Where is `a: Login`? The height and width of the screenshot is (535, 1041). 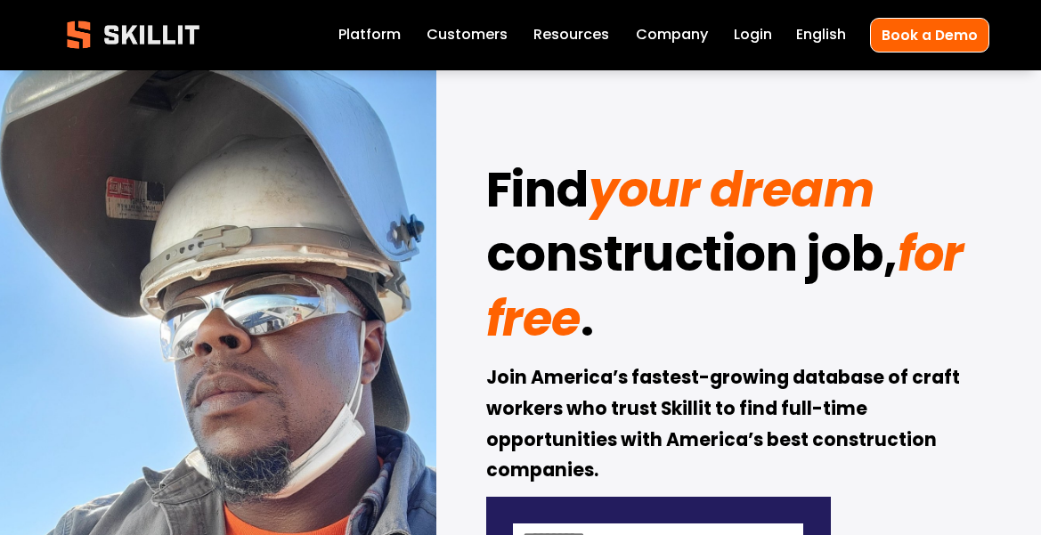
a: Login is located at coordinates (753, 36).